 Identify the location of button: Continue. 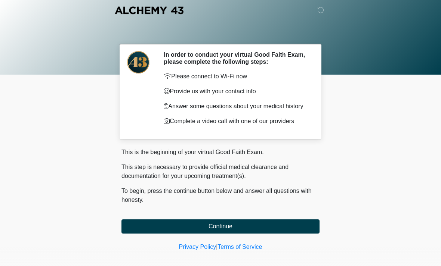
(220, 227).